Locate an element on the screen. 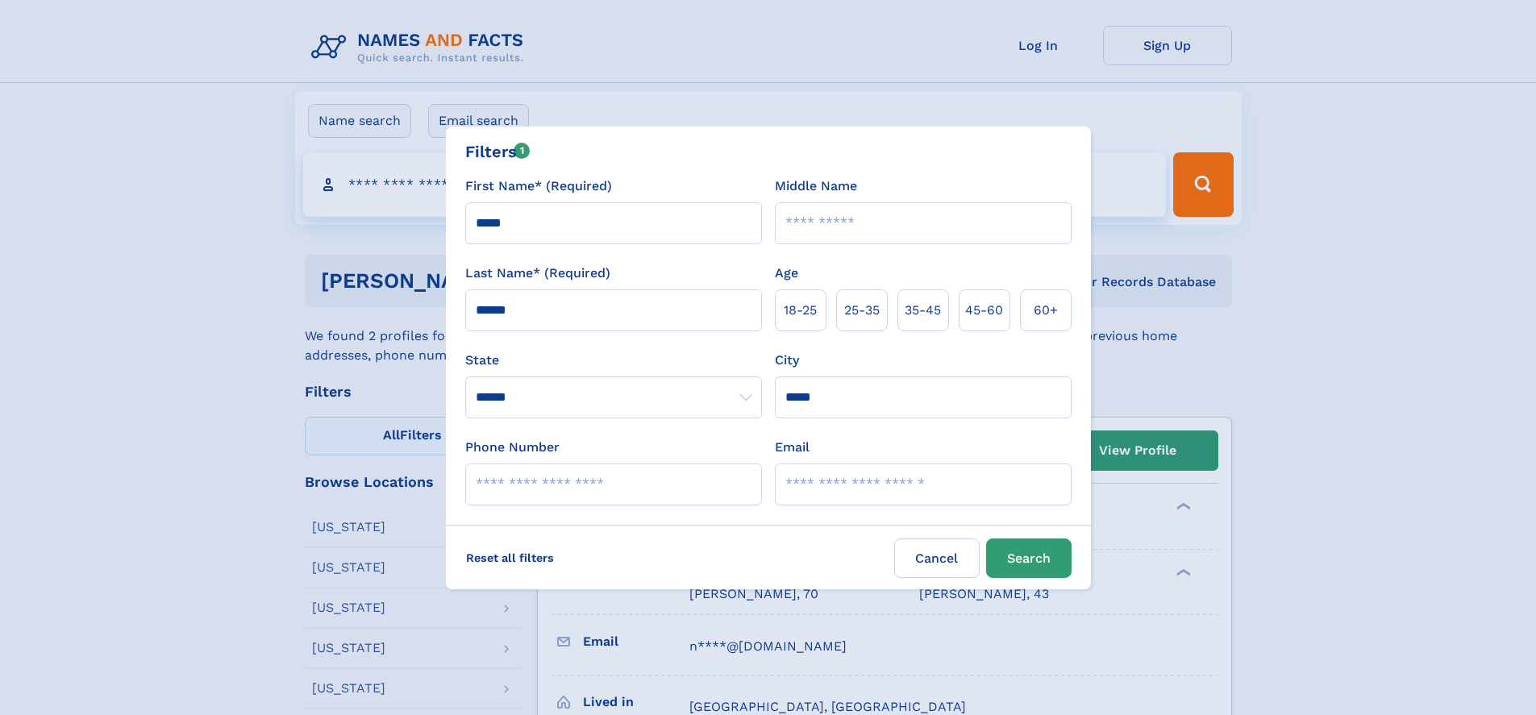  label: Reset all filters is located at coordinates (509, 558).